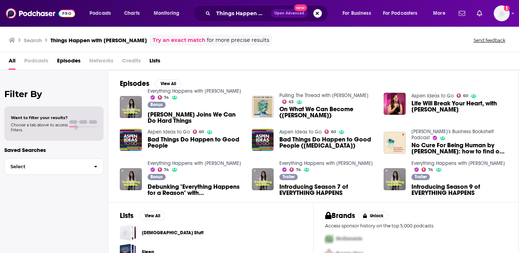  I want to click on a: Steph's Business Bookshelf Podcast, so click(452, 135).